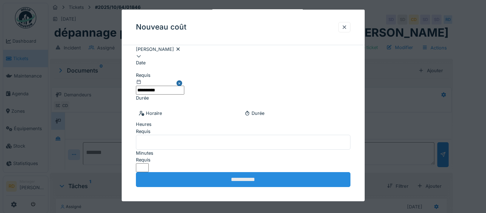  What do you see at coordinates (144, 153) in the screenshot?
I see `label: Minutes` at bounding box center [144, 153].